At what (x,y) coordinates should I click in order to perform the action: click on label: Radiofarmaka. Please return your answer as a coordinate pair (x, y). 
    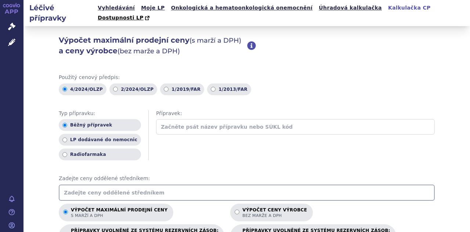
    Looking at the image, I should click on (100, 154).